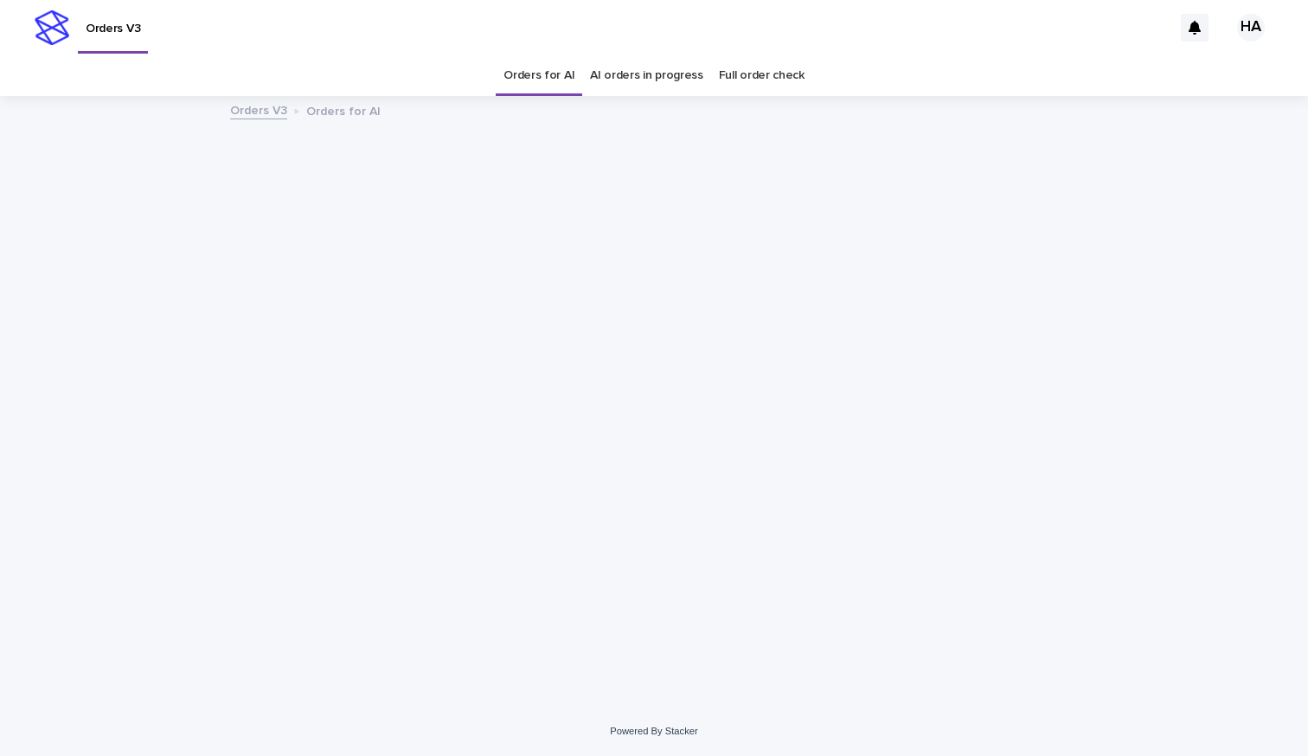 This screenshot has width=1308, height=756. I want to click on a: Powered By Stacker, so click(653, 731).